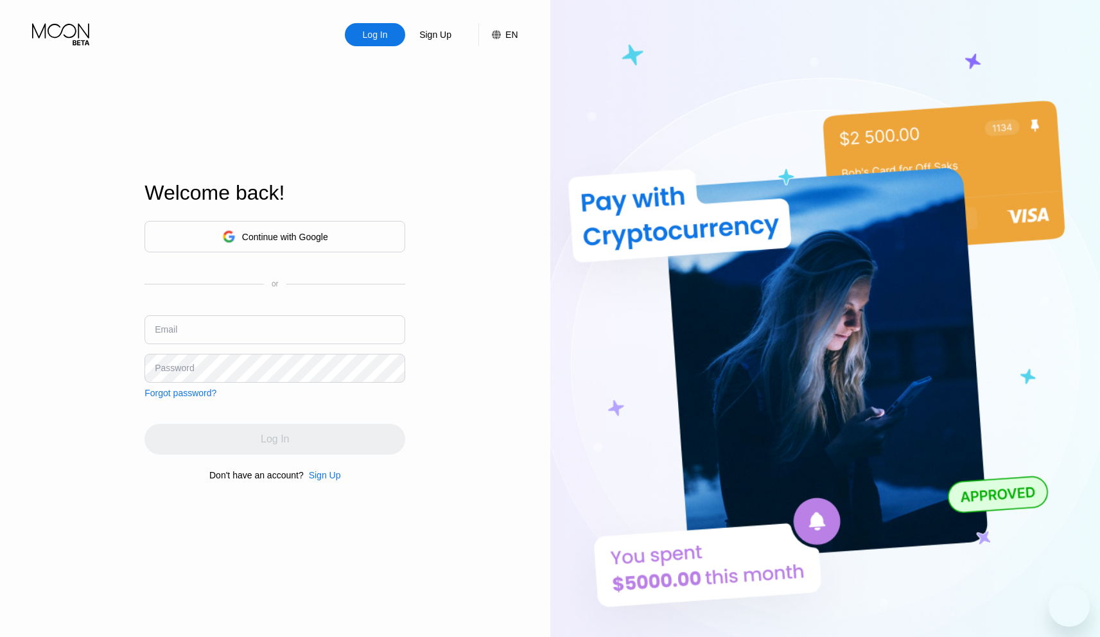 This screenshot has width=1100, height=637. I want to click on div: Welcome back!, so click(275, 193).